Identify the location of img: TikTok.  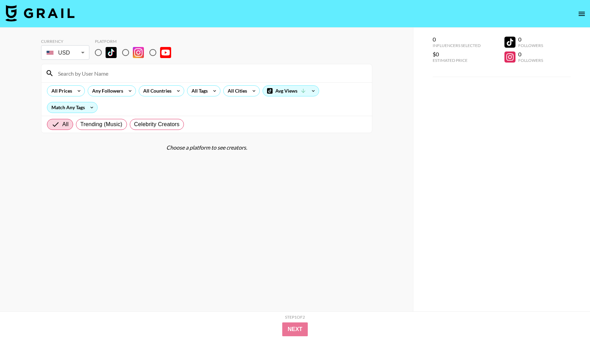
(111, 52).